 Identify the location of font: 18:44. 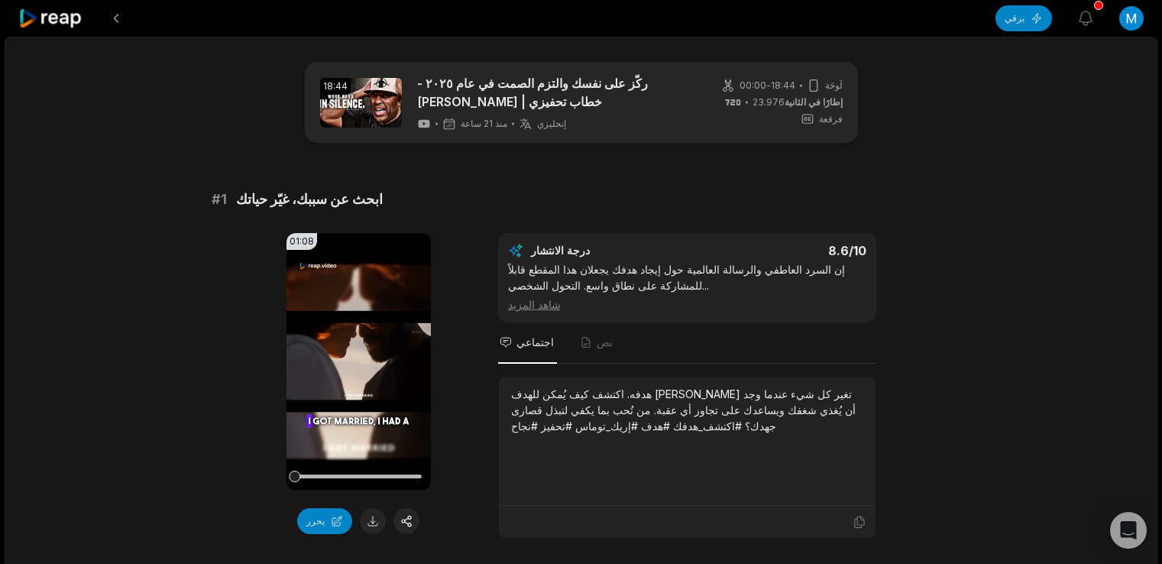
(783, 85).